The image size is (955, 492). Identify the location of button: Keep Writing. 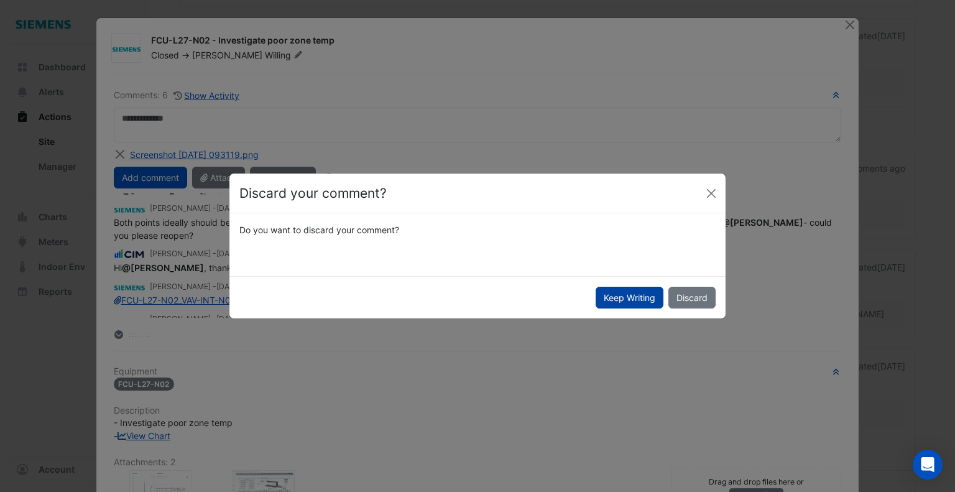
(629, 297).